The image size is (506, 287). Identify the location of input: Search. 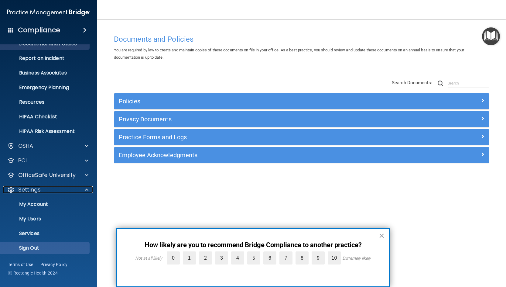
(468, 83).